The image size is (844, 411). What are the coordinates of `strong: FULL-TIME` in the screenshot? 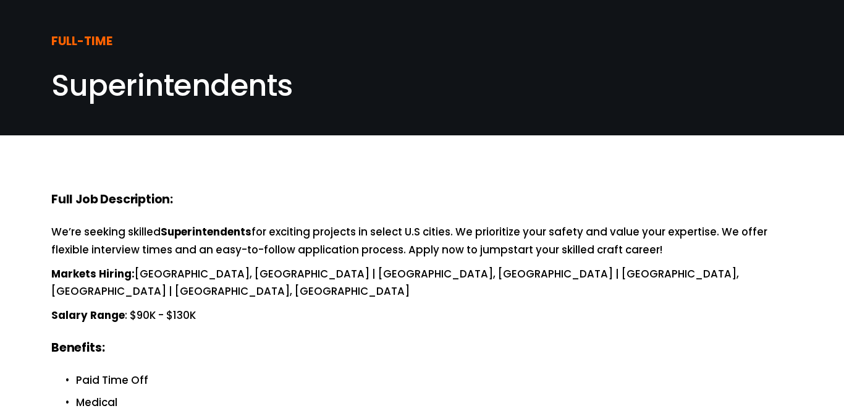 It's located at (82, 42).